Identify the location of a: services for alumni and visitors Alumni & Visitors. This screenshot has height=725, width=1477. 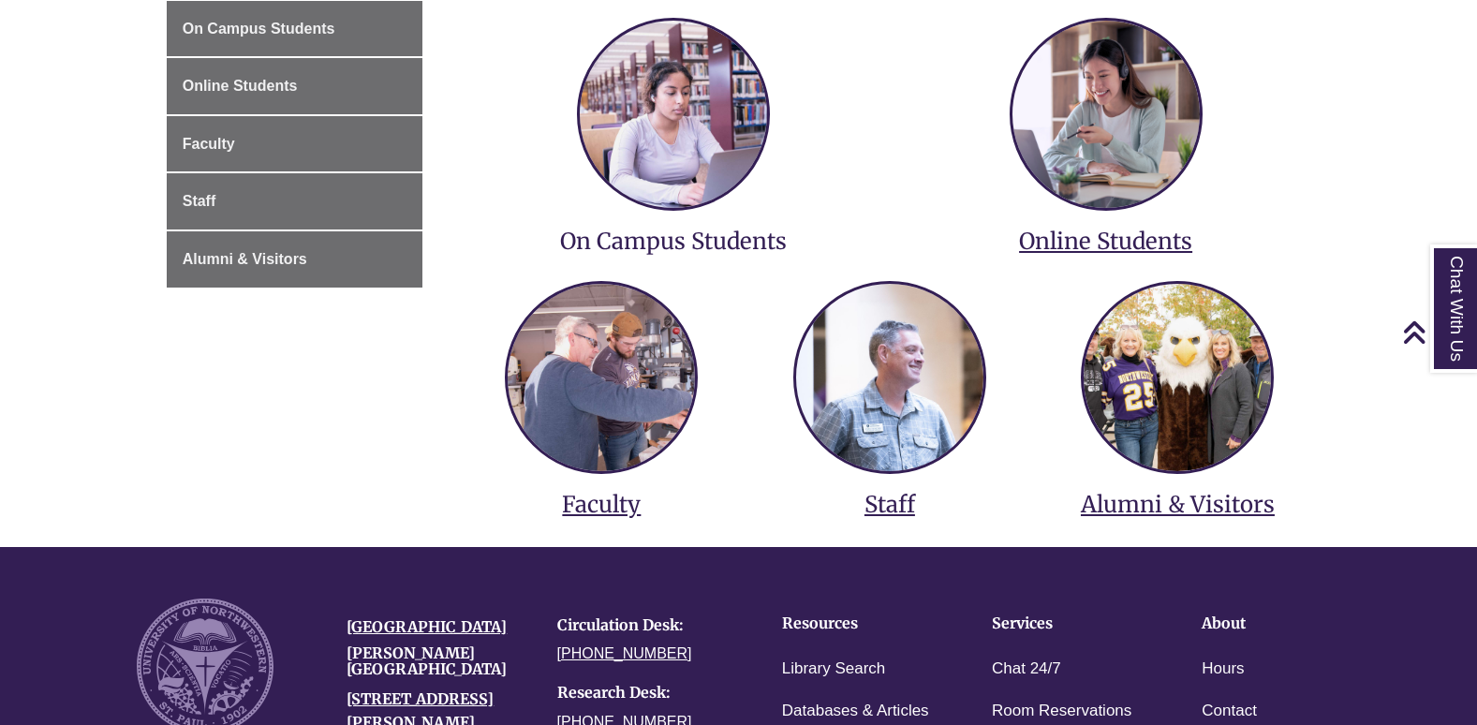
(1178, 392).